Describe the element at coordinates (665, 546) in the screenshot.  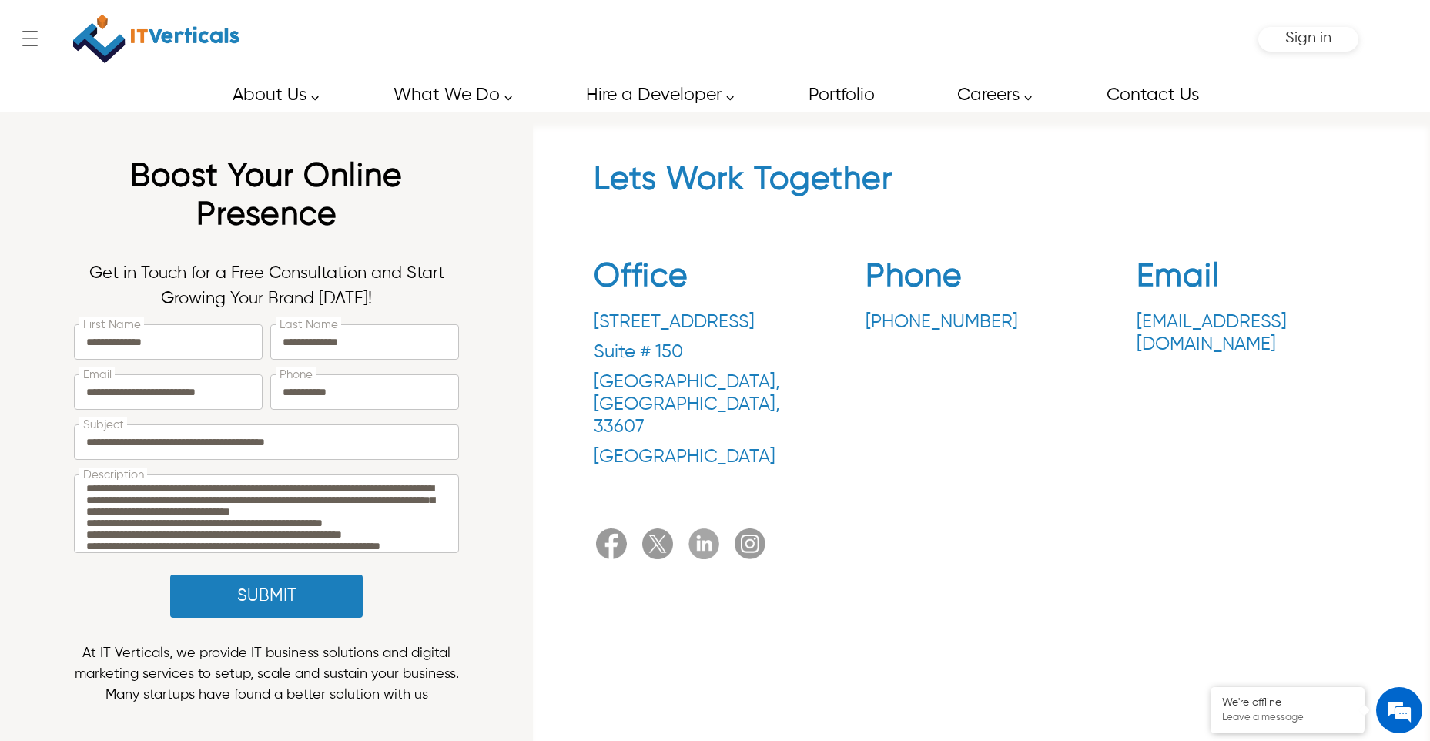
I see `a: Twitter` at that location.